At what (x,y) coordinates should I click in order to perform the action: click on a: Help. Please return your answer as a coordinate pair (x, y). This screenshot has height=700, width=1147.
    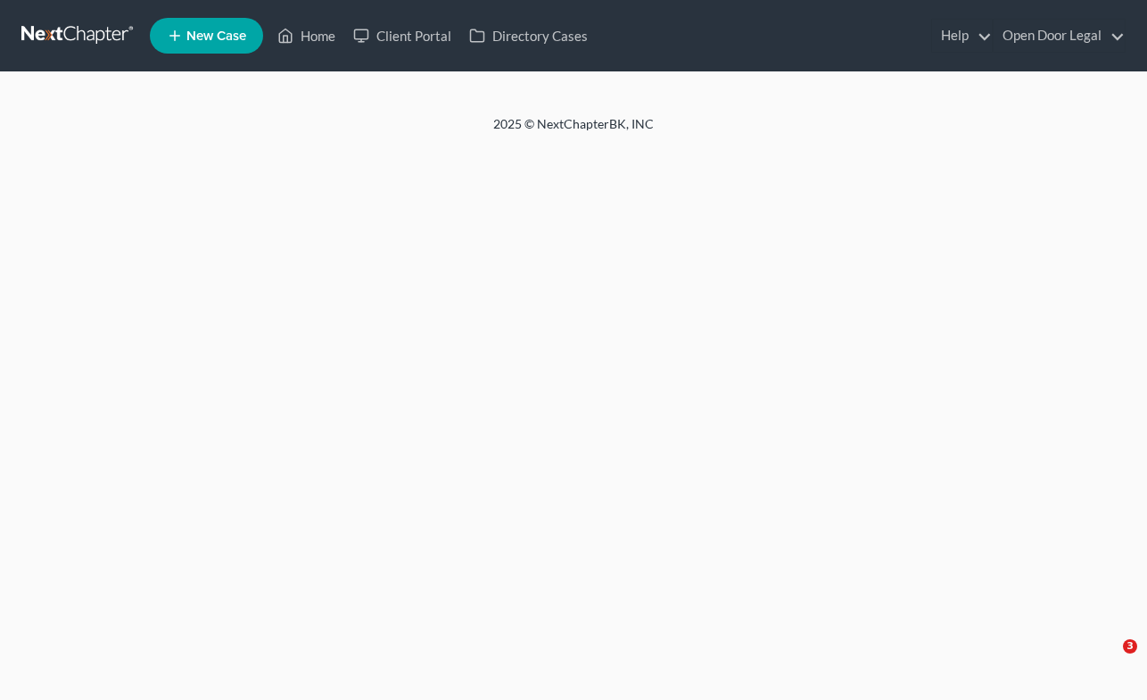
    Looking at the image, I should click on (962, 36).